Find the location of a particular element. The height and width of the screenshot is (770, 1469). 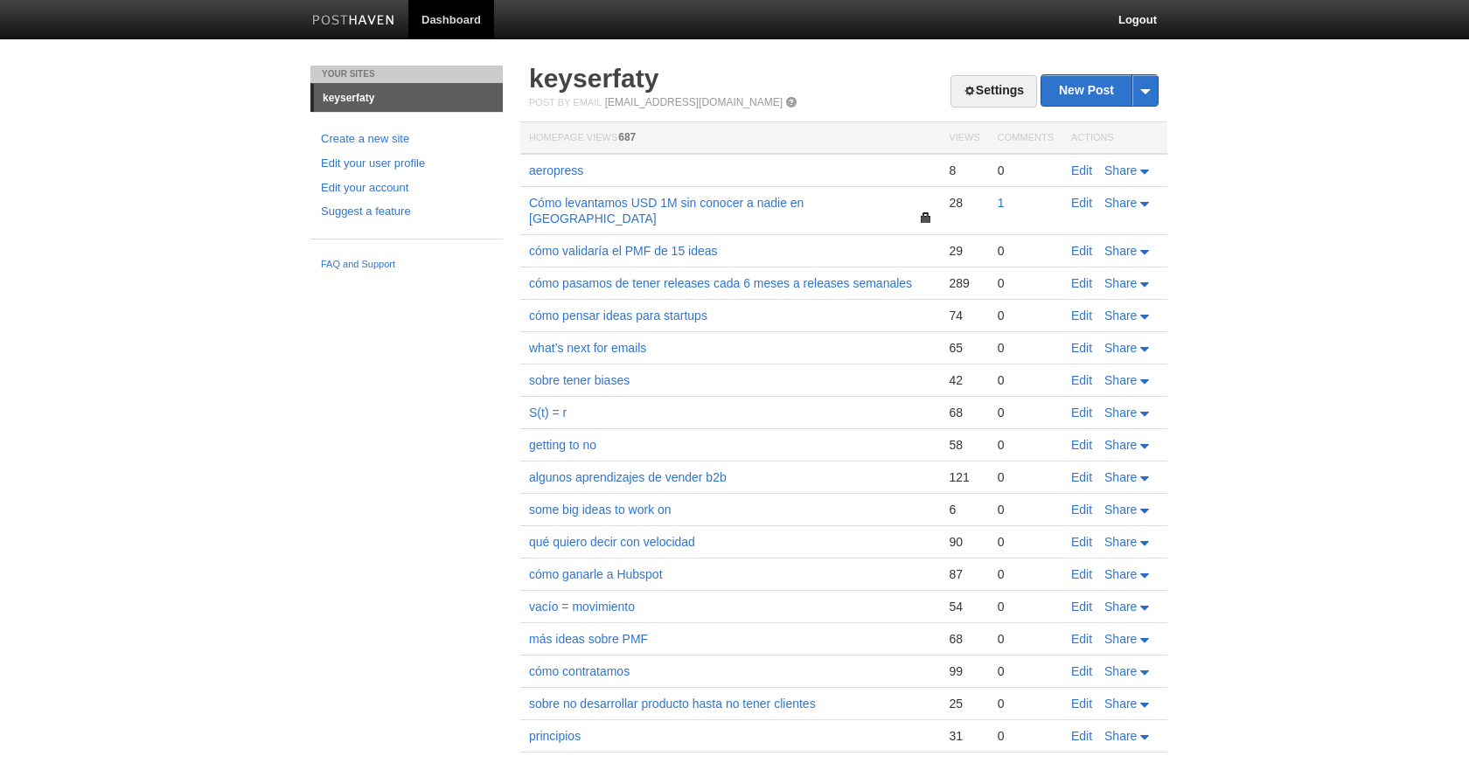

div: 42 is located at coordinates (963, 380).